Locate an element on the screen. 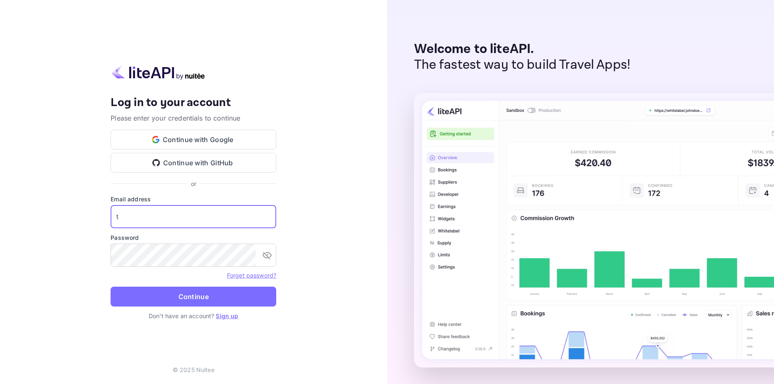 This screenshot has width=774, height=384. button: Continue with Google is located at coordinates (193, 140).